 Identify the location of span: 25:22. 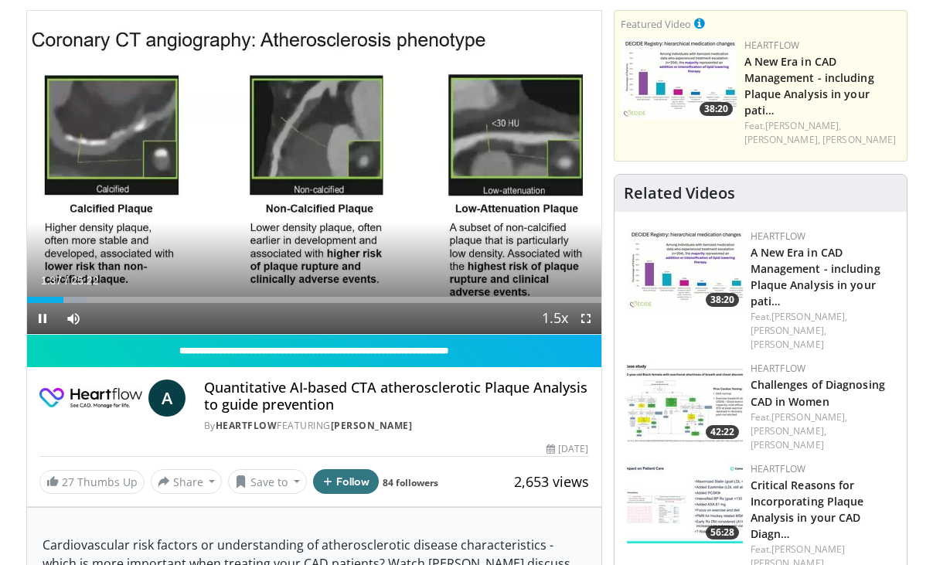
(84, 280).